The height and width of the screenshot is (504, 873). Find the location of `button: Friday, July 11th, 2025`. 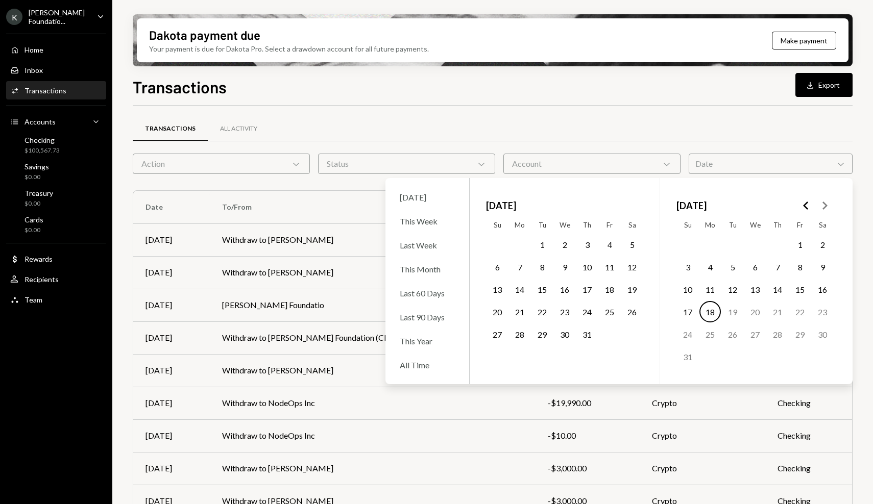

button: Friday, July 11th, 2025 is located at coordinates (609, 267).